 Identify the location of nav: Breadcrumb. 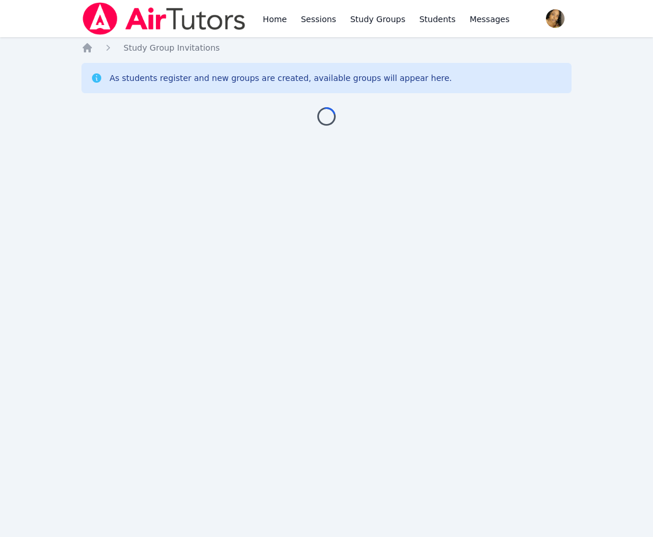
(327, 48).